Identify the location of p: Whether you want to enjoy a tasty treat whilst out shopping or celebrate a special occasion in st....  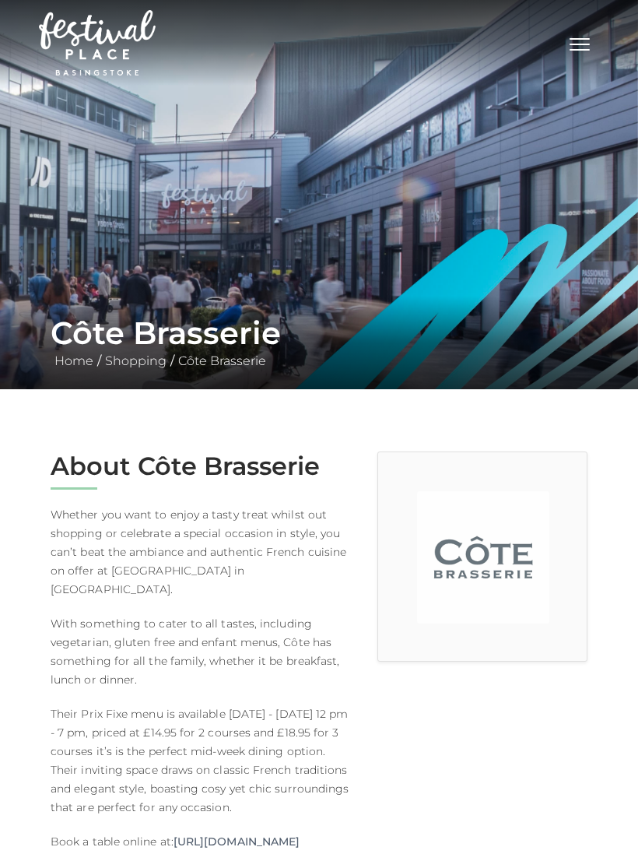
(202, 552).